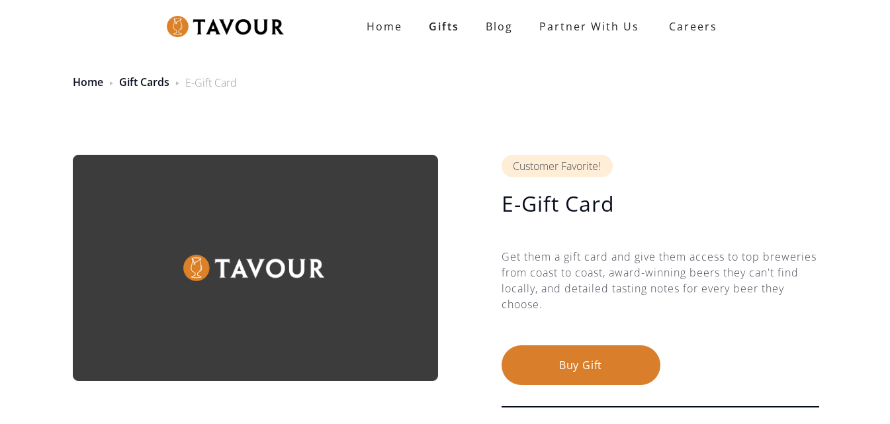 This screenshot has height=424, width=890. I want to click on a: Careers, so click(690, 26).